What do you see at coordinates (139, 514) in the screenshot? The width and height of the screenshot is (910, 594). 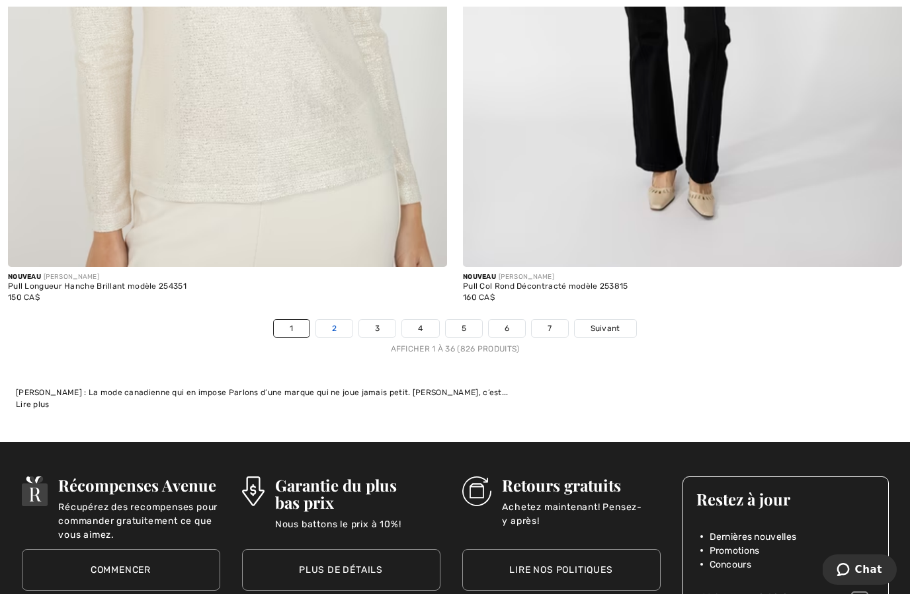 I see `p: Récupérez des recompenses pour commander gratuitement ce que vous aimez.` at bounding box center [139, 514].